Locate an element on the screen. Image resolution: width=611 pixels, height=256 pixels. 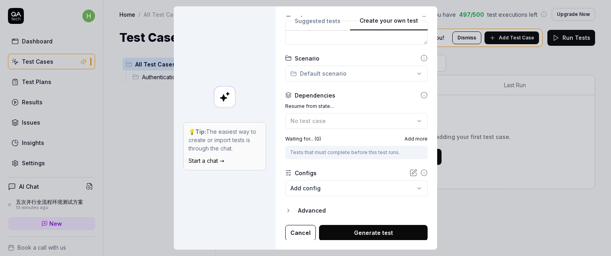
span: Add more is located at coordinates (416, 139).